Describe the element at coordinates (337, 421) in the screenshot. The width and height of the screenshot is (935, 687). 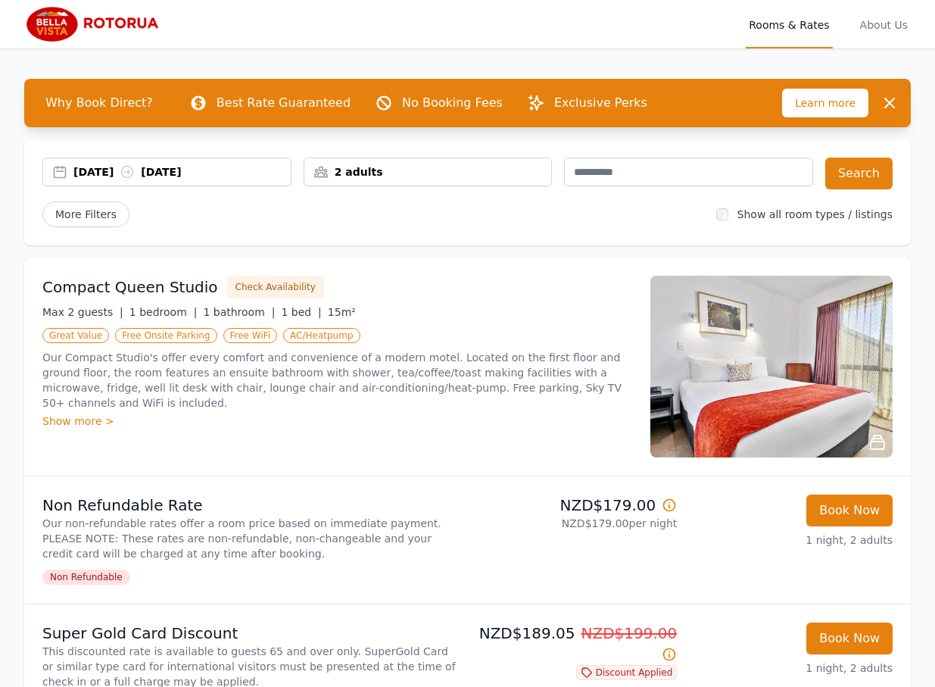
I see `div: Show more >` at that location.